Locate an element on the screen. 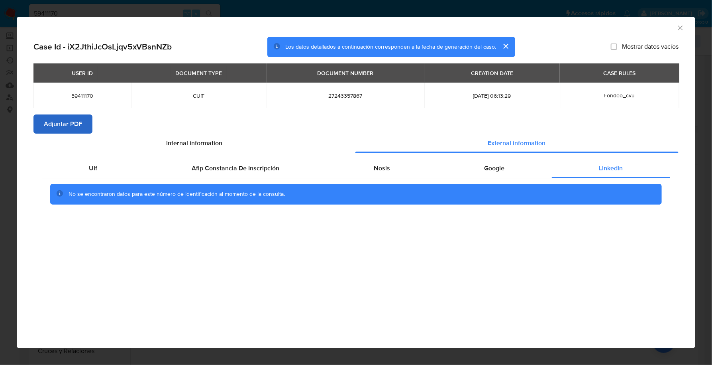 This screenshot has width=712, height=365. span: No se encontraron datos para este número de identificación al momento de la consulta. is located at coordinates (177, 194).